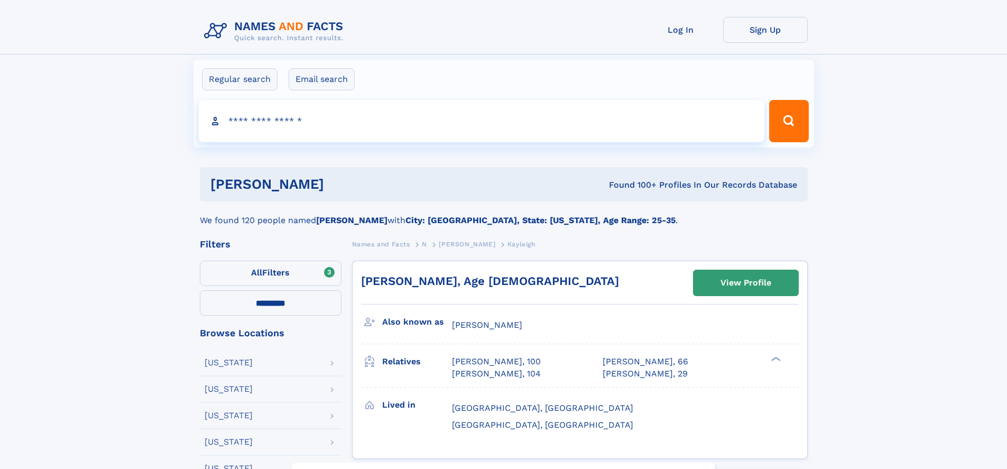 This screenshot has width=1007, height=469. Describe the element at coordinates (746, 283) in the screenshot. I see `a: View Profile` at that location.